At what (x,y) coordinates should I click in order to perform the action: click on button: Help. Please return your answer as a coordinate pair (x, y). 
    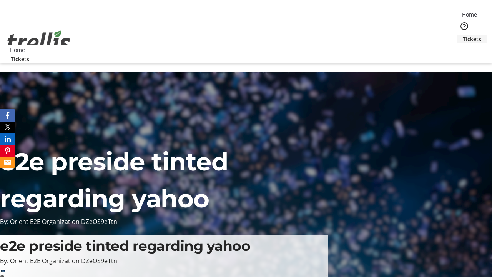
    Looking at the image, I should click on (464, 26).